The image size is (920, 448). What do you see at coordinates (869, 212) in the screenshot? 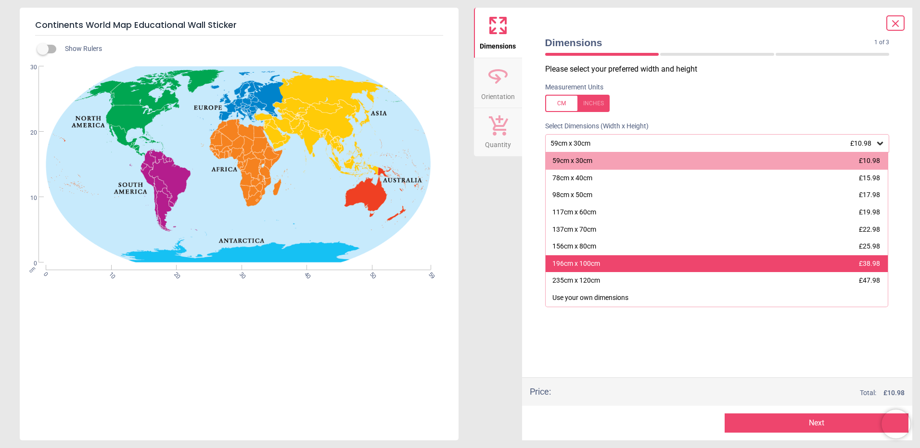
I see `span: £19.98` at bounding box center [869, 212].